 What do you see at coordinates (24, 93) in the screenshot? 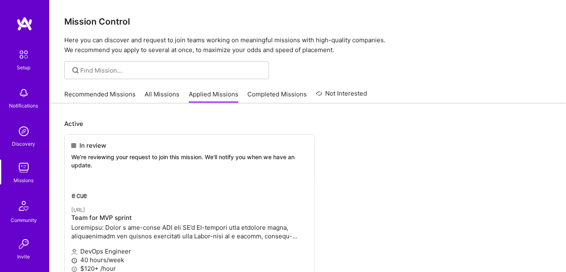
I see `img: bell` at bounding box center [24, 93].